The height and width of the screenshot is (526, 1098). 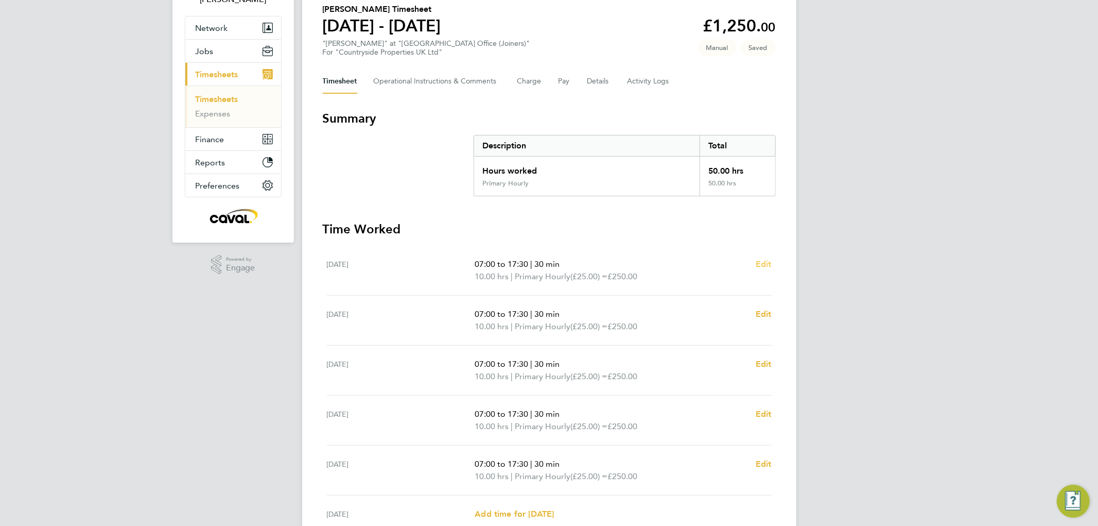 What do you see at coordinates (233, 216) in the screenshot?
I see `a: Go to home page` at bounding box center [233, 216].